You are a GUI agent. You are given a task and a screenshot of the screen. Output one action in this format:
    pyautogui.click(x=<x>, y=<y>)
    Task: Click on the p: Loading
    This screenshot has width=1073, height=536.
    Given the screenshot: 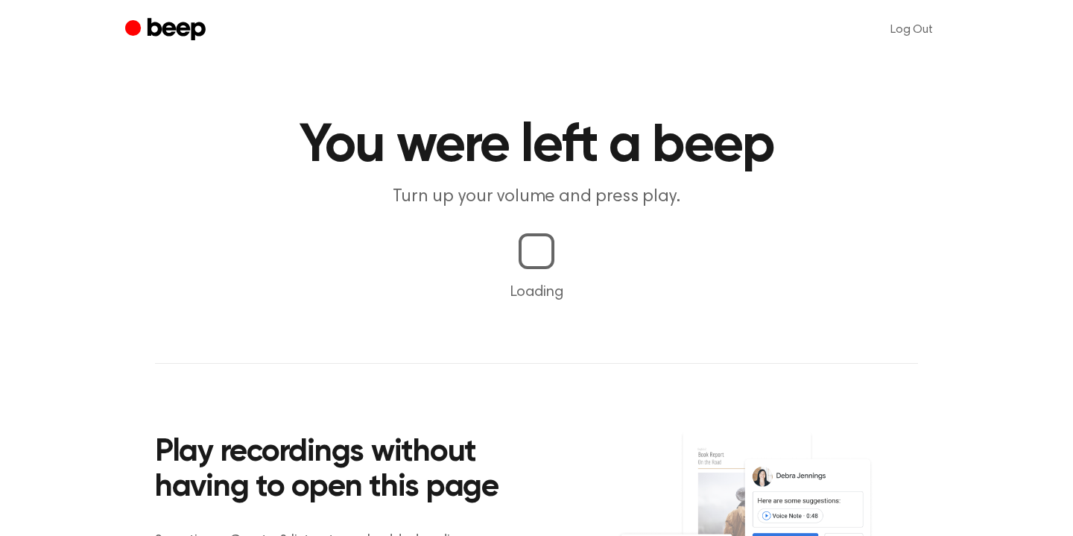 What is the action you would take?
    pyautogui.click(x=537, y=292)
    